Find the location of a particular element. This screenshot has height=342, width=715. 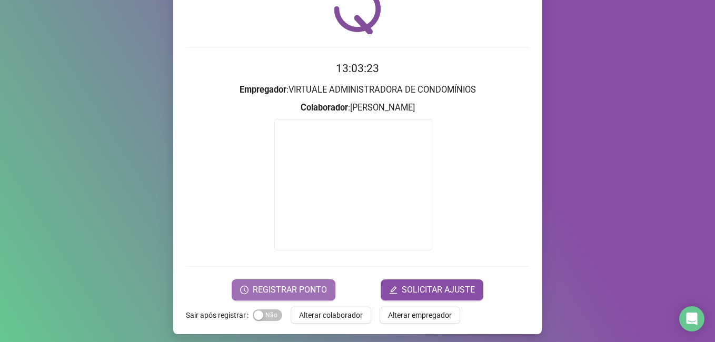

button: Alterar empregador is located at coordinates (420, 315).